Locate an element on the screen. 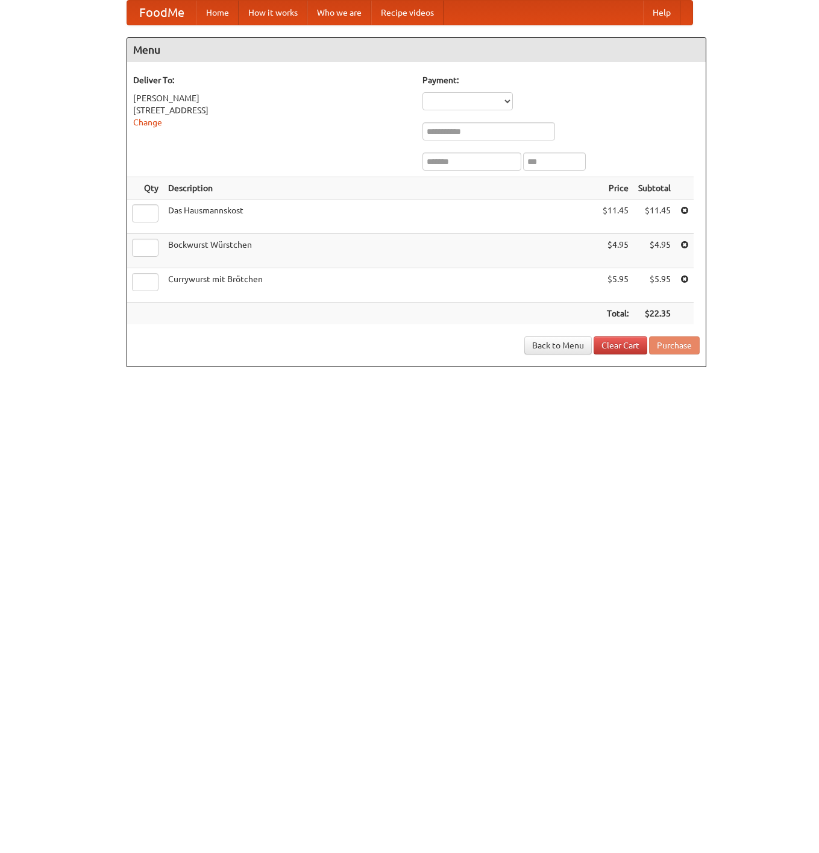 Image resolution: width=819 pixels, height=853 pixels. h4: Menu is located at coordinates (416, 50).